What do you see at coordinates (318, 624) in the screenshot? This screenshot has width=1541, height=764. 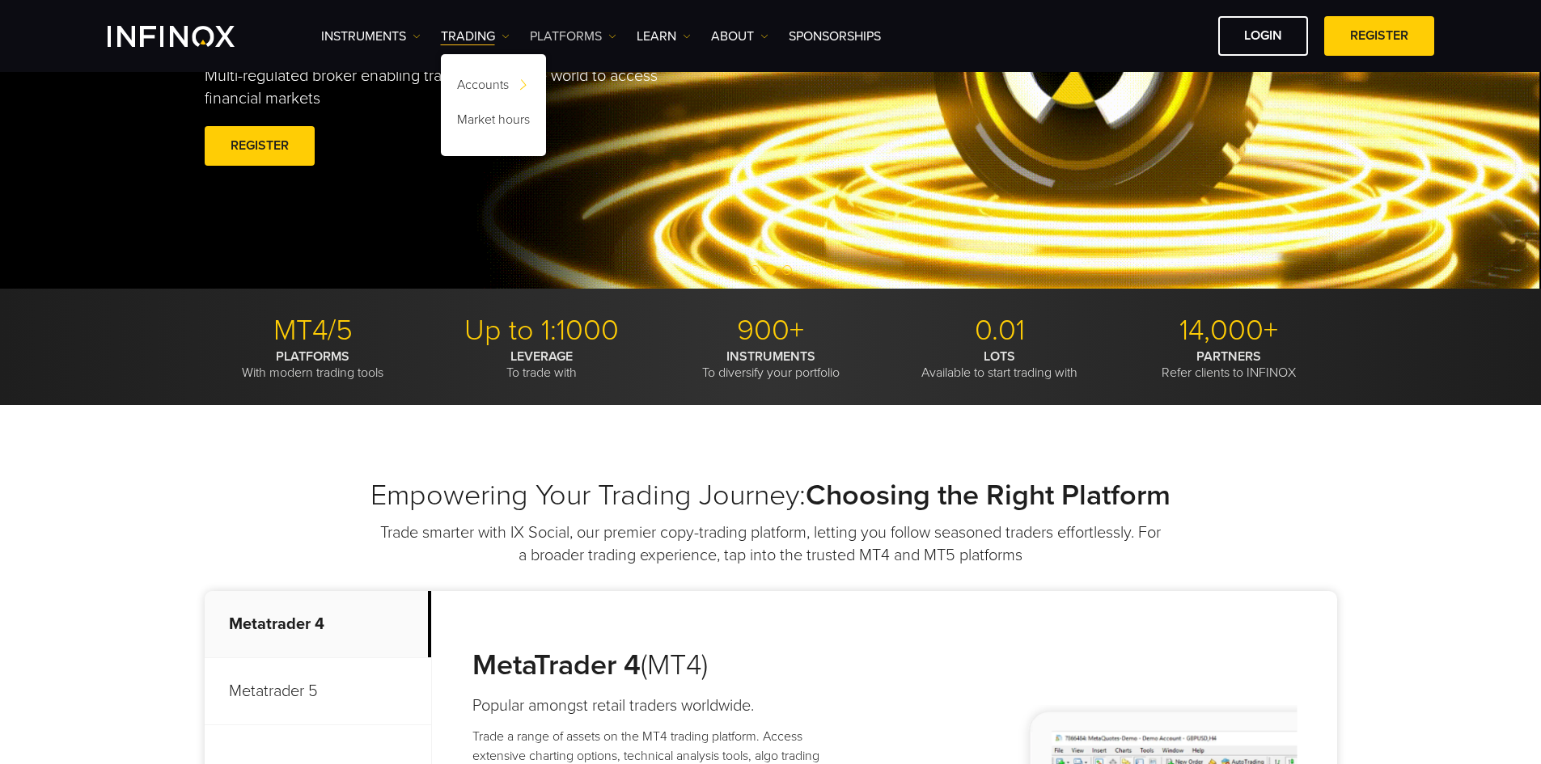 I see `p: Metatrader 4` at bounding box center [318, 624].